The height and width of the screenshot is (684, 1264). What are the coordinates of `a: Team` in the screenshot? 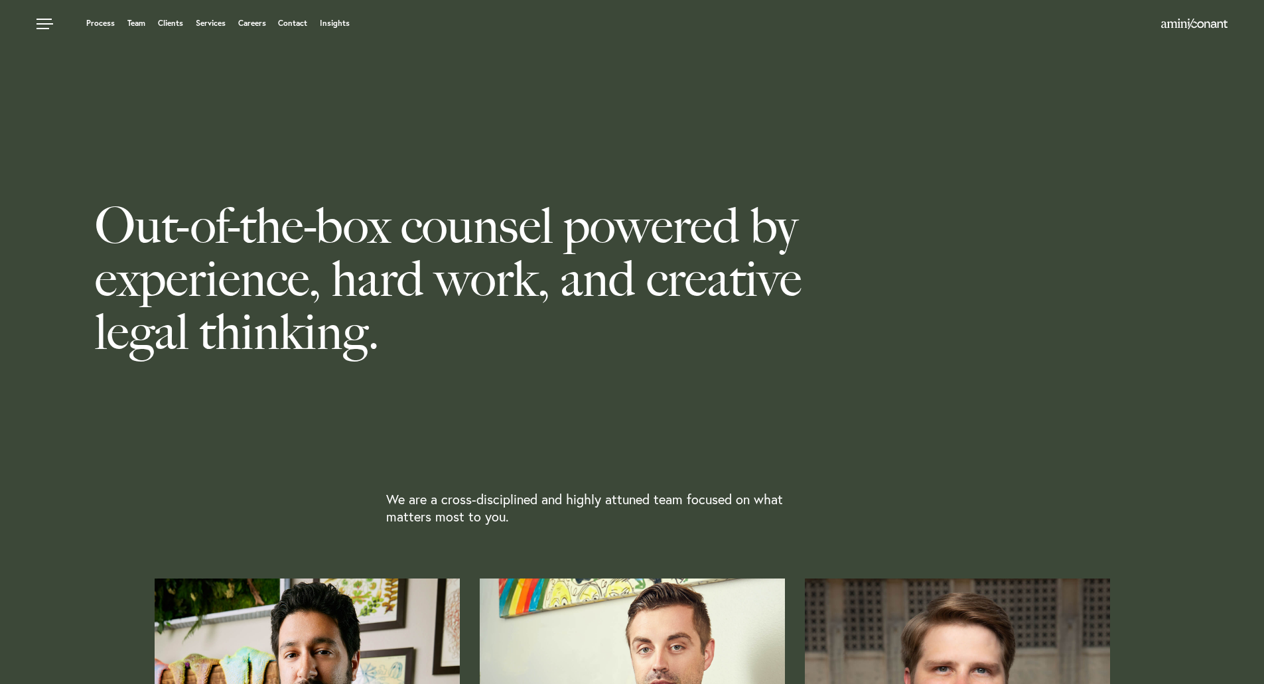 It's located at (136, 23).